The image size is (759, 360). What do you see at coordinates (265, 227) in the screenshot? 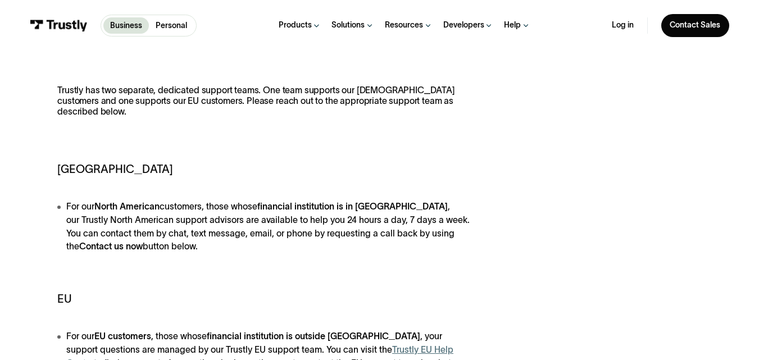
I see `li: For our customers, those whose , our Trustly North American support advisors are available to hel...` at bounding box center [265, 227].